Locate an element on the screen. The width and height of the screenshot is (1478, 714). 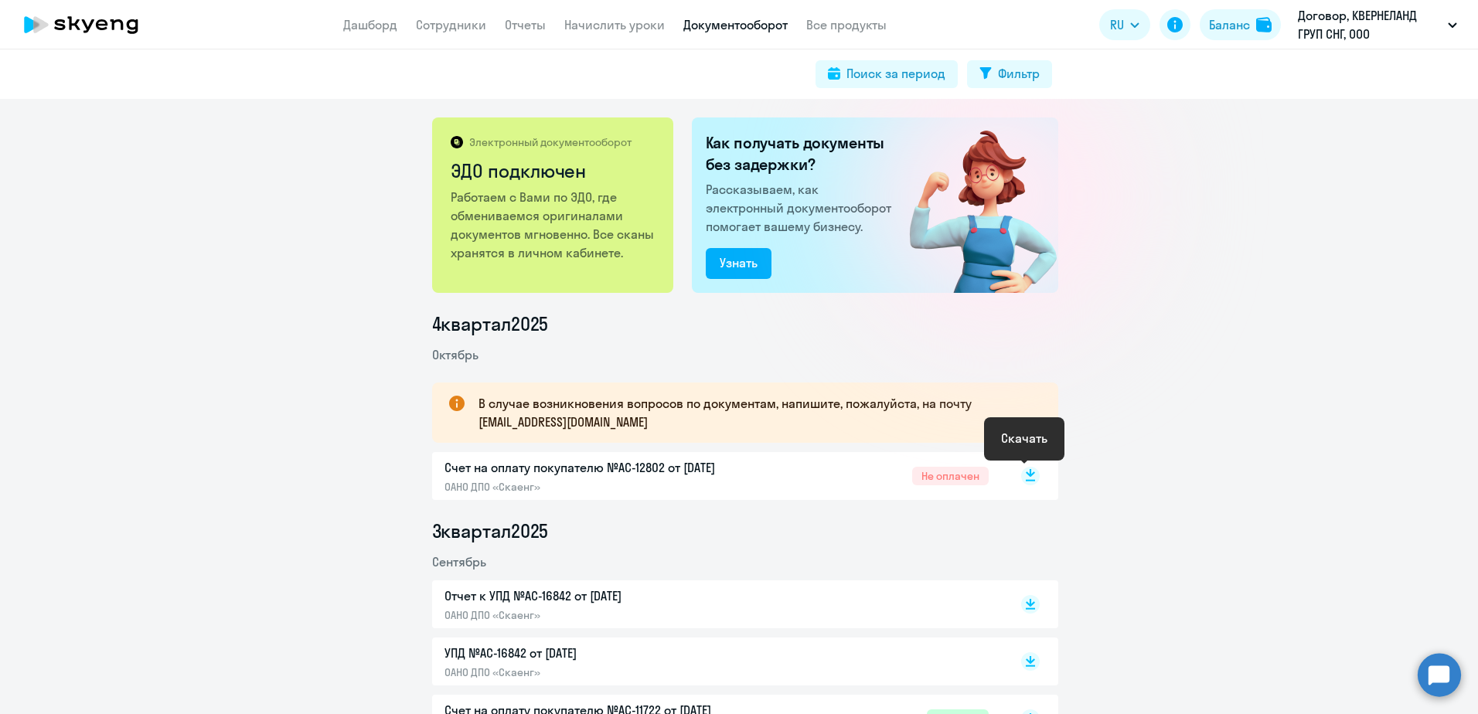
span: Не оплачен is located at coordinates (950, 476).